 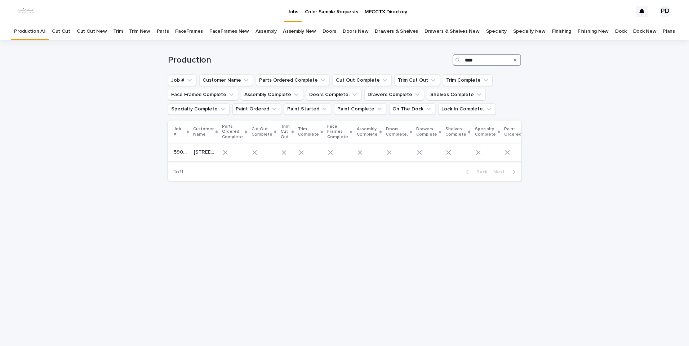 I want to click on a: Assembly New, so click(x=299, y=31).